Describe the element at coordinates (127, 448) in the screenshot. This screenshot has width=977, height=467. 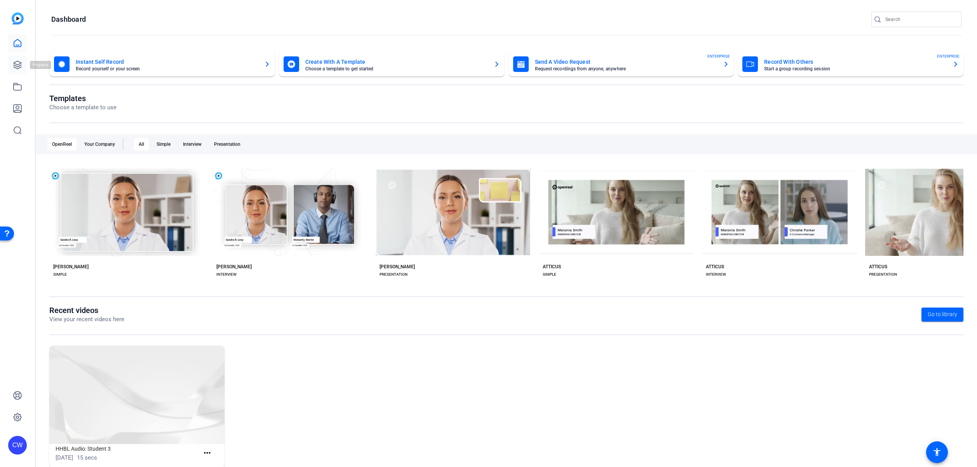
I see `h1: HHBL Audio: Student 3` at that location.